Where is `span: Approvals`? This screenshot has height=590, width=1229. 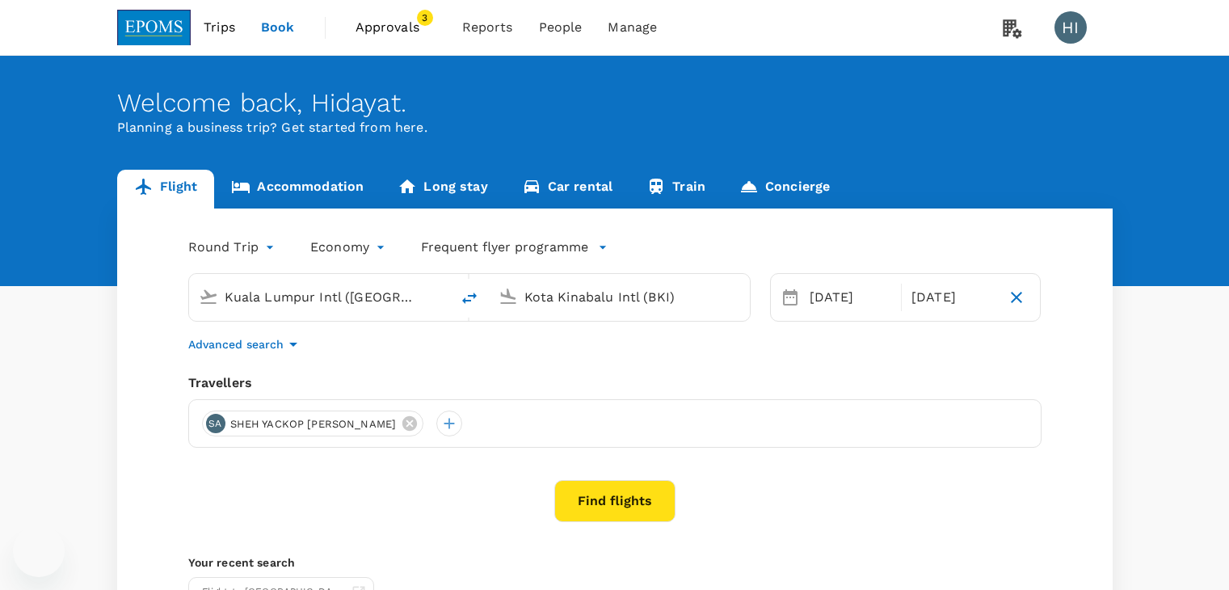 span: Approvals is located at coordinates (396, 27).